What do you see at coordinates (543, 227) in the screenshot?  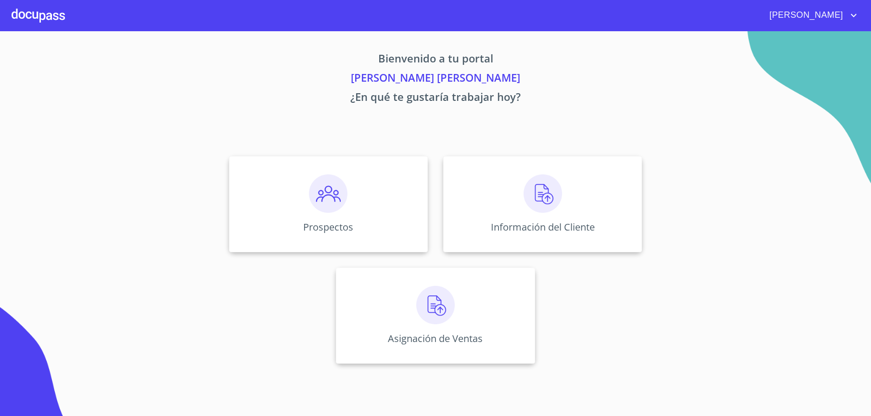 I see `p: Información del Cliente` at bounding box center [543, 227].